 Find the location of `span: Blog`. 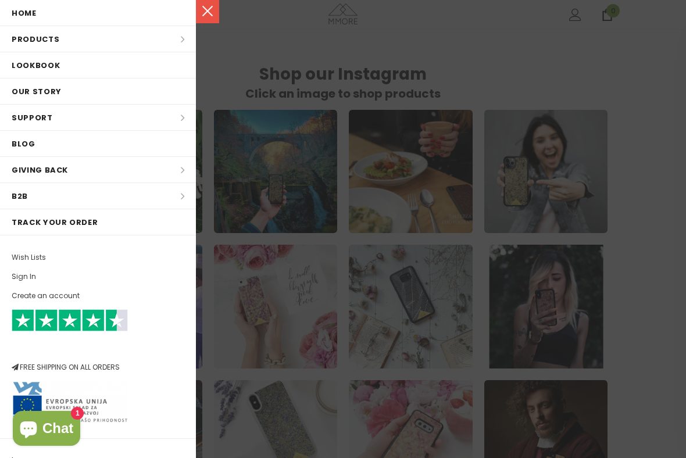

span: Blog is located at coordinates (23, 144).